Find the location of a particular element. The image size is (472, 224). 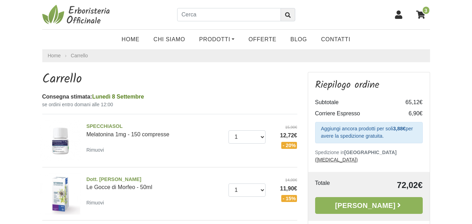

span: 12,72€ is located at coordinates (284, 136).